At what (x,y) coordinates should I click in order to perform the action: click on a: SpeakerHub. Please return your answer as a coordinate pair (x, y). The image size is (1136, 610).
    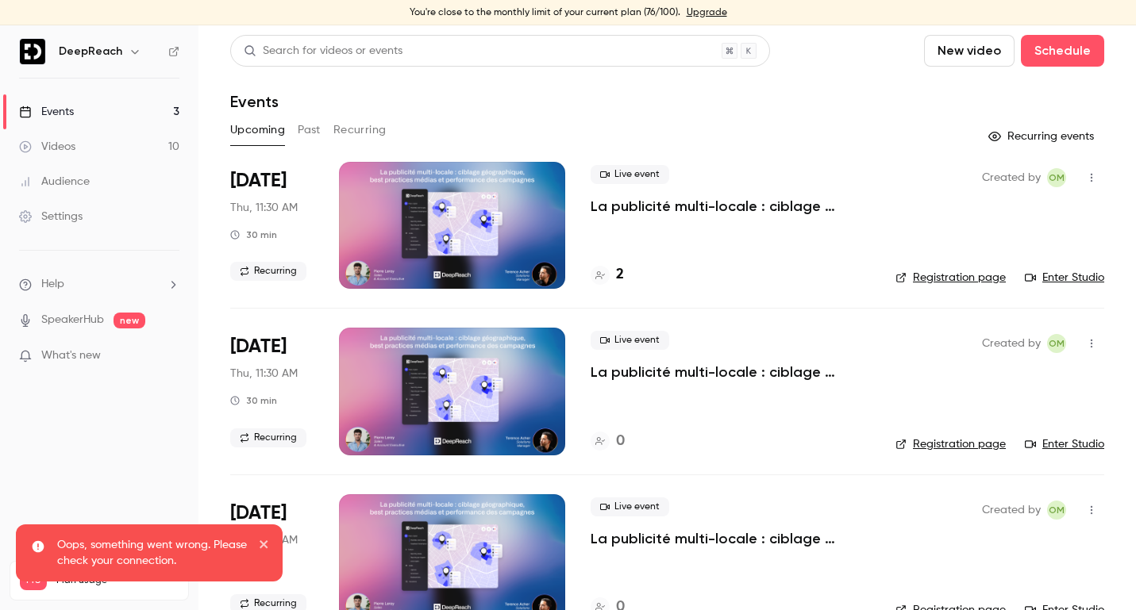
    Looking at the image, I should click on (72, 320).